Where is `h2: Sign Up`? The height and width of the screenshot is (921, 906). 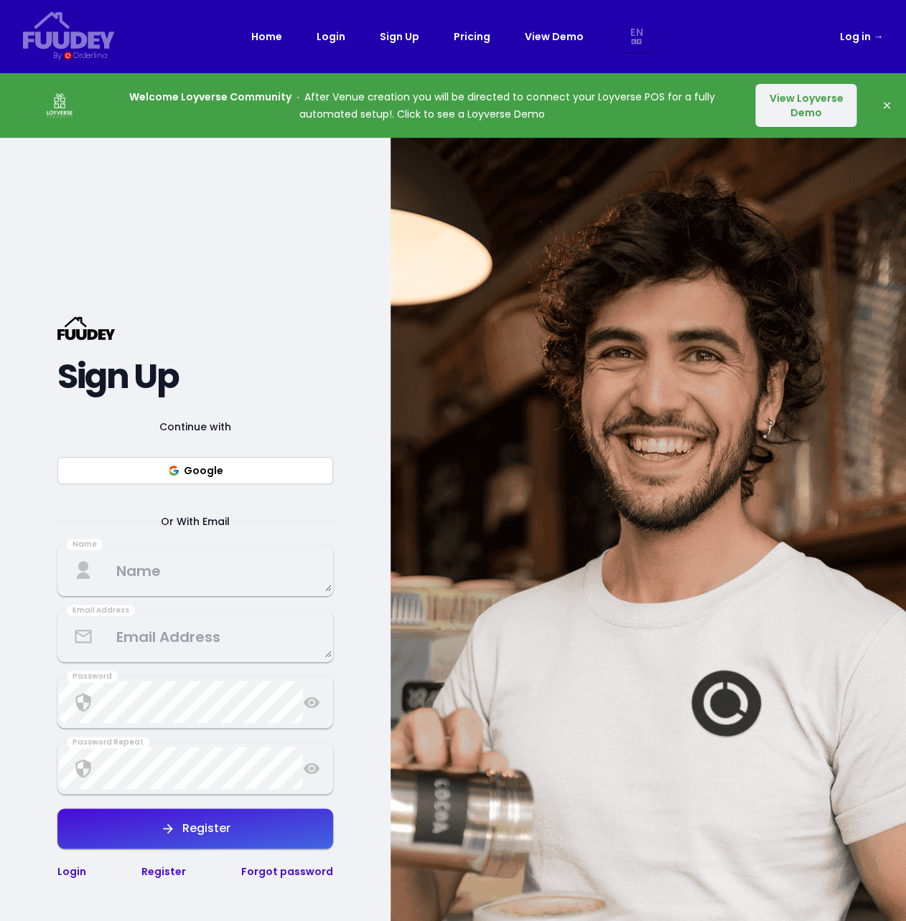
h2: Sign Up is located at coordinates (195, 377).